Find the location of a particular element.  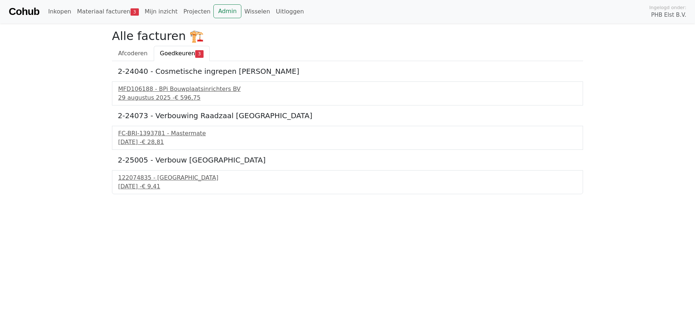

a: Uitloggen is located at coordinates (290, 12).